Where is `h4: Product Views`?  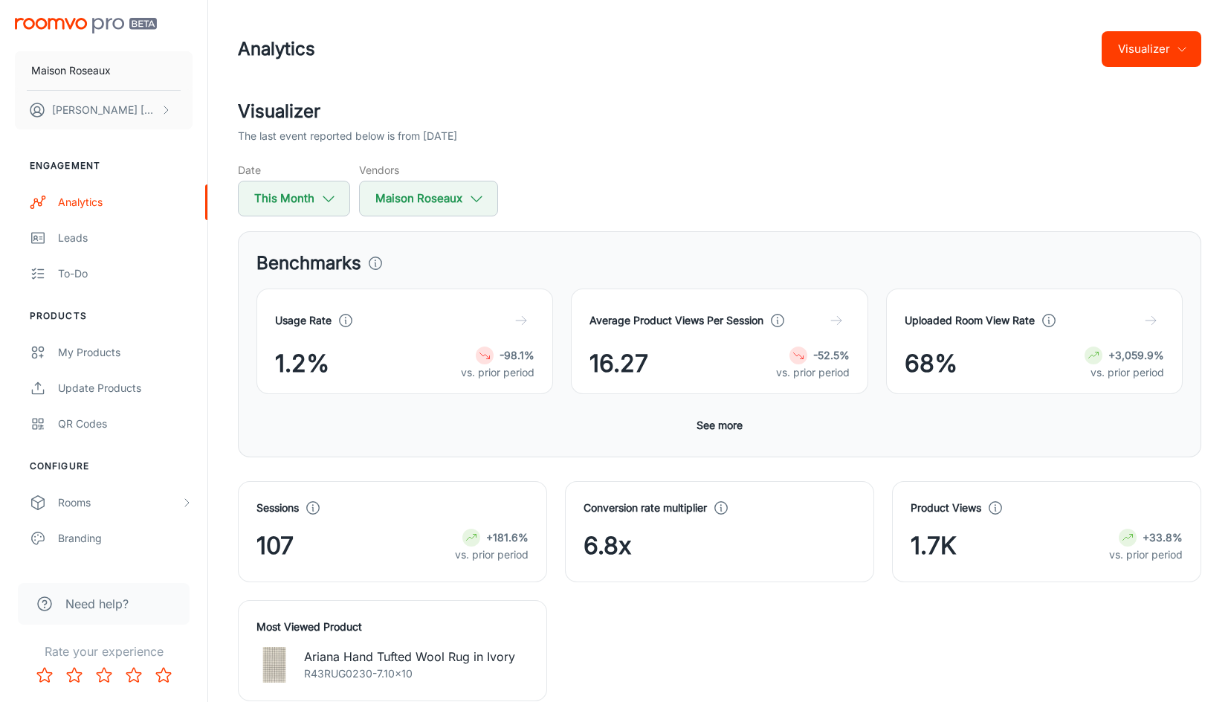 h4: Product Views is located at coordinates (946, 508).